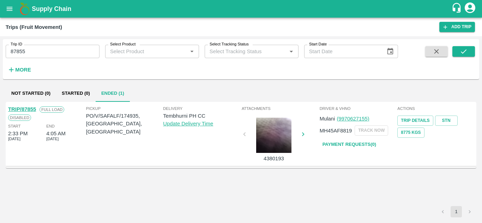 The height and width of the screenshot is (223, 482). I want to click on span: Delivery, so click(201, 109).